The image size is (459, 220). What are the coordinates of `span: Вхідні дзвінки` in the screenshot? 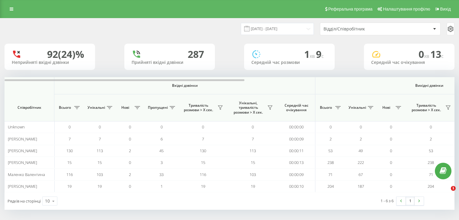 It's located at (185, 86).